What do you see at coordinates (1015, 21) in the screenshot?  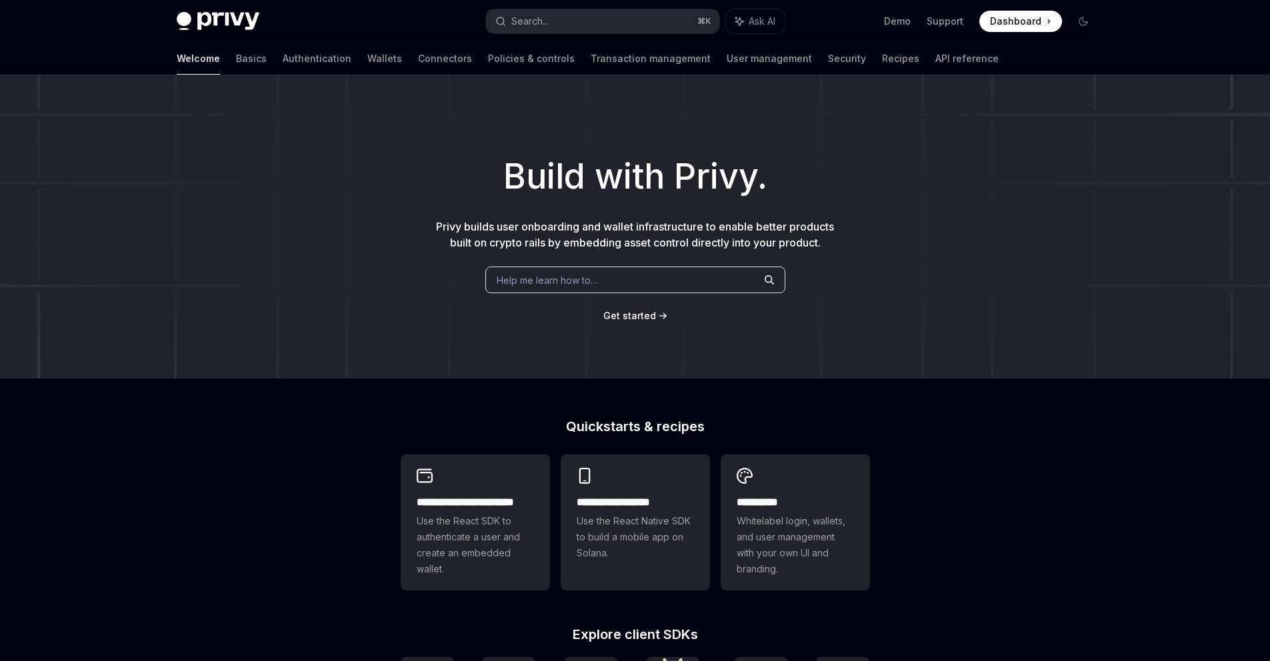 I see `span: Dashboard` at bounding box center [1015, 21].